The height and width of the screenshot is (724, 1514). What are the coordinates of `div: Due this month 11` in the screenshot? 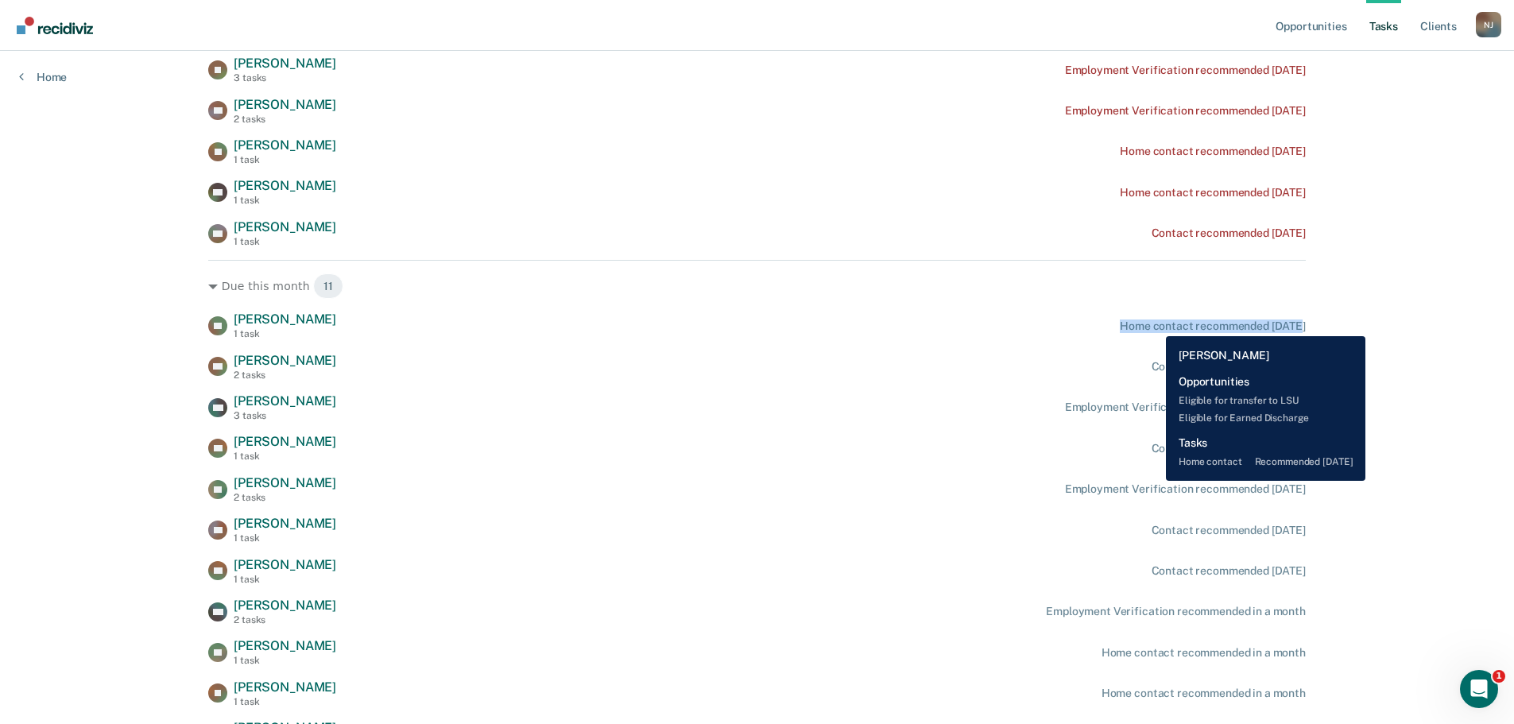 It's located at (756, 286).